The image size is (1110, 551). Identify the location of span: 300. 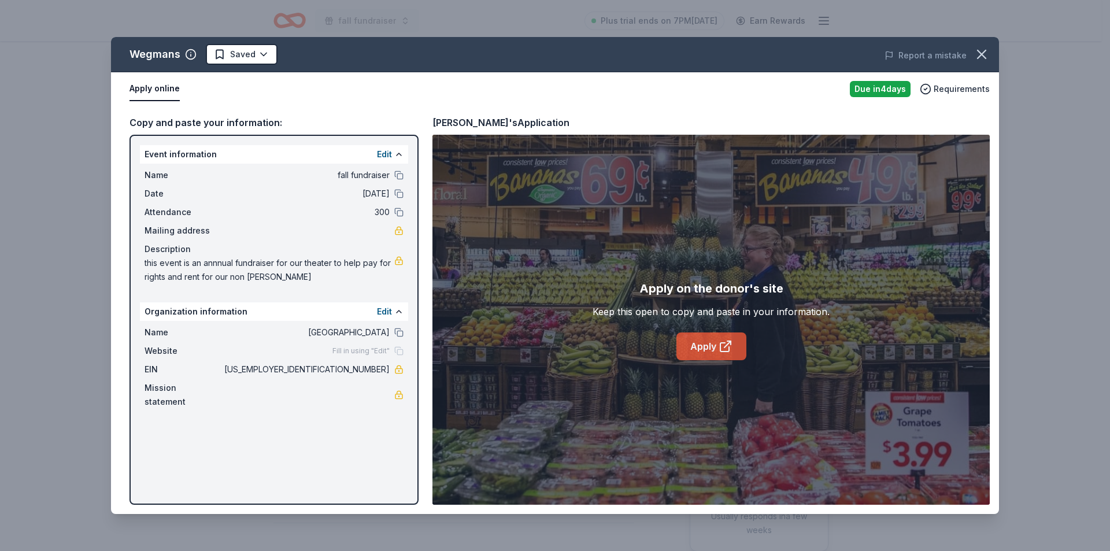
(306, 212).